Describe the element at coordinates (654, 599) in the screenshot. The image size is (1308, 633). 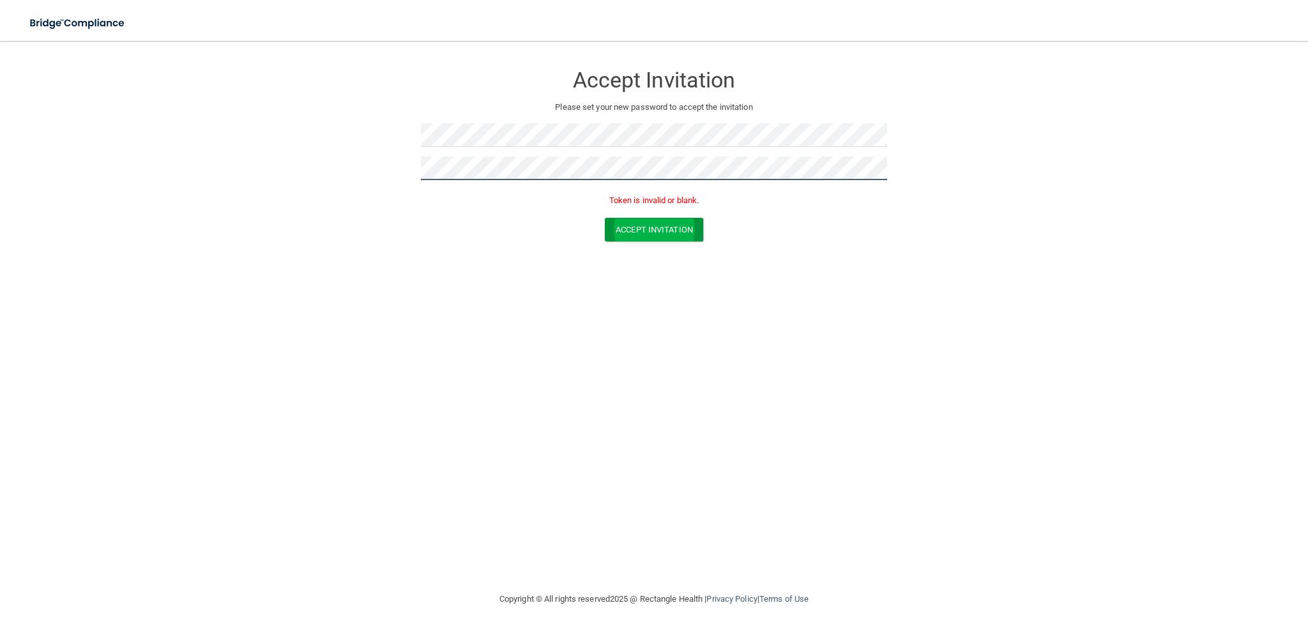
I see `div: Copyright © All rights reserved 2025 @ Rectangle Health | |` at that location.